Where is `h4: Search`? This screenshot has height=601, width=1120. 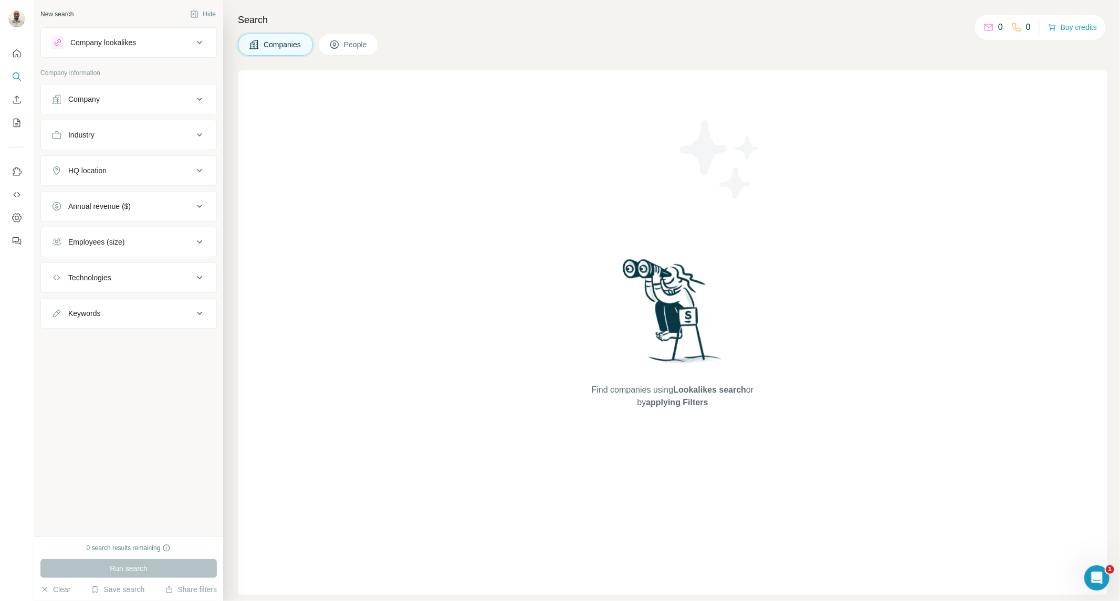
h4: Search is located at coordinates (673, 20).